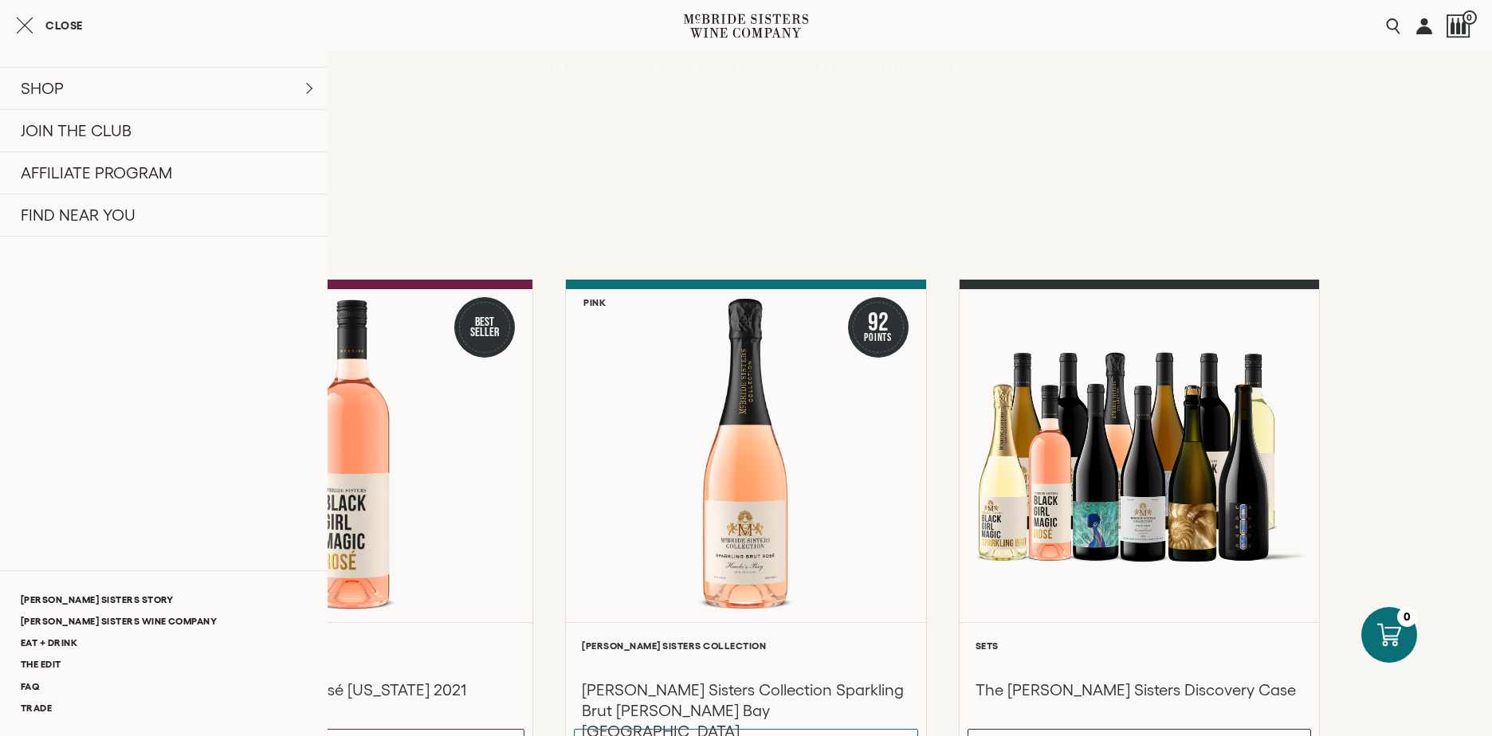 The image size is (1492, 736). Describe the element at coordinates (595, 302) in the screenshot. I see `h6: Pink` at that location.